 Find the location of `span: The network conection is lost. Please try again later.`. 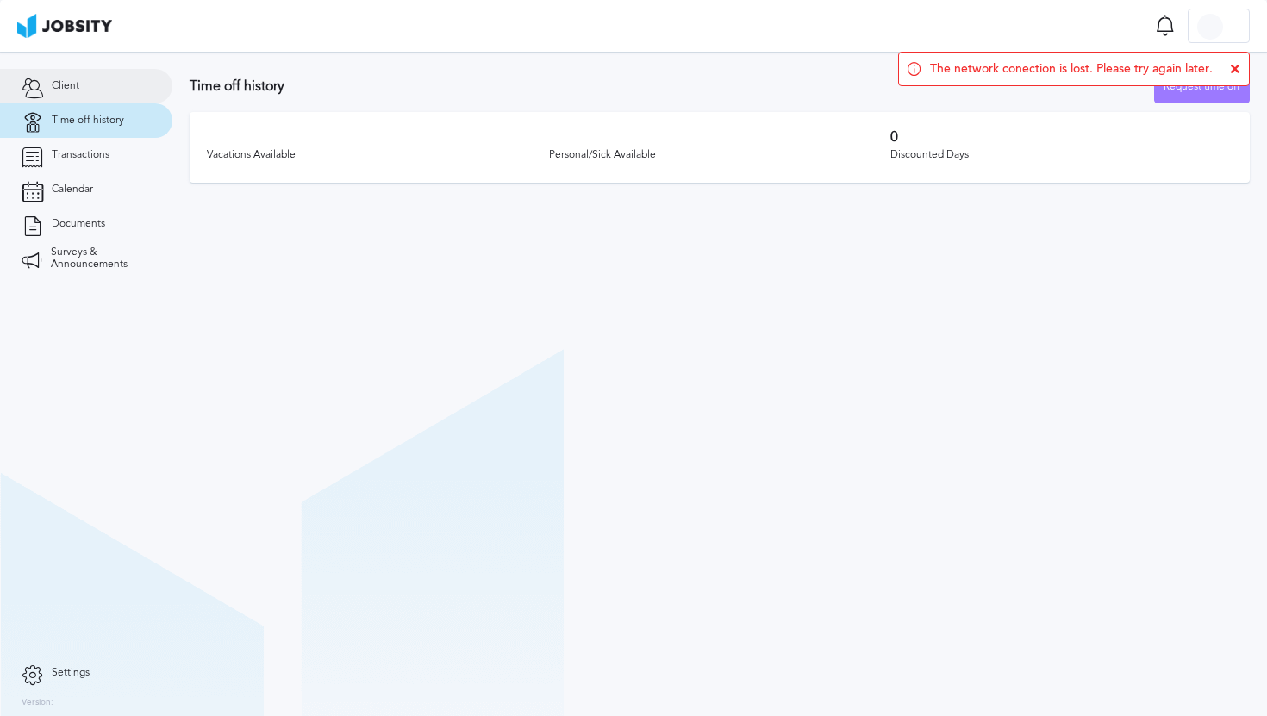

span: The network conection is lost. Please try again later. is located at coordinates (1072, 69).